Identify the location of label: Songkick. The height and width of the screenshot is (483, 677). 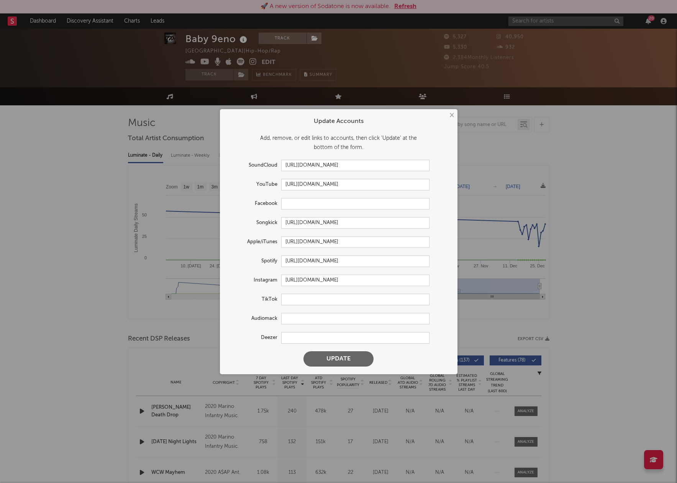
(254, 223).